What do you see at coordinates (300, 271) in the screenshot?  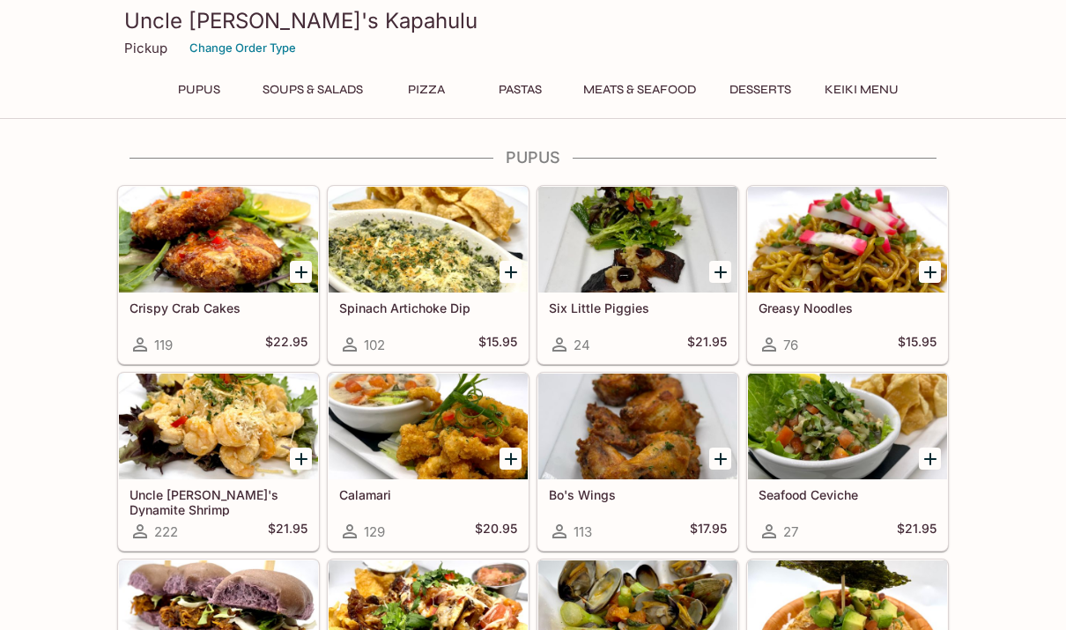 I see `button: Add Crispy Crab Cakes` at bounding box center [300, 271].